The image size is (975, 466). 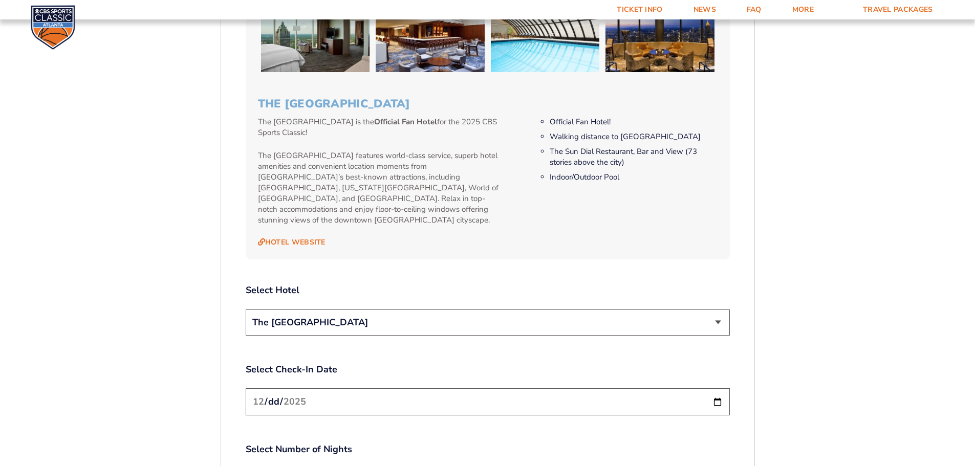 I want to click on li: Official Fan Hotel!, so click(x=633, y=122).